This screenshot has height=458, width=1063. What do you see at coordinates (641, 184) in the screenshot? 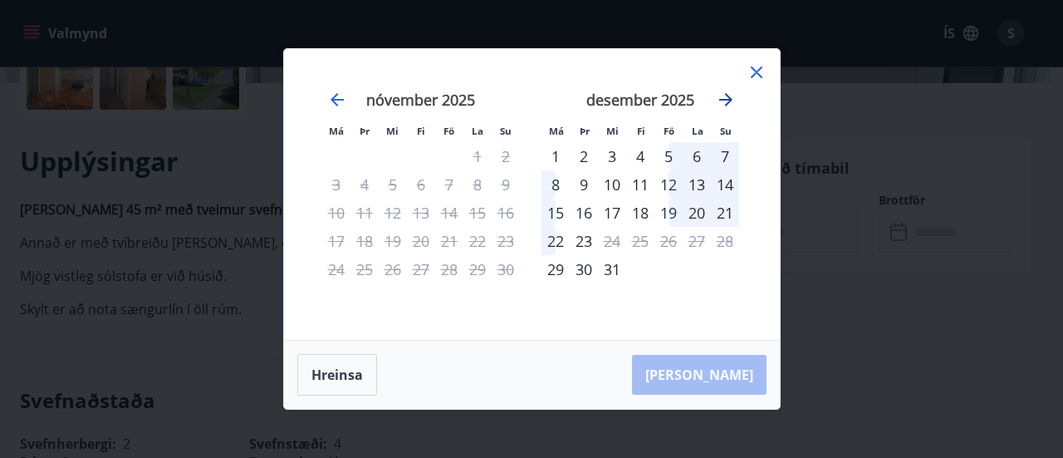
I see `td: Choose fimmtudagur, 11. desember 2025 as your check-in date. It’s available.` at bounding box center [641, 184].